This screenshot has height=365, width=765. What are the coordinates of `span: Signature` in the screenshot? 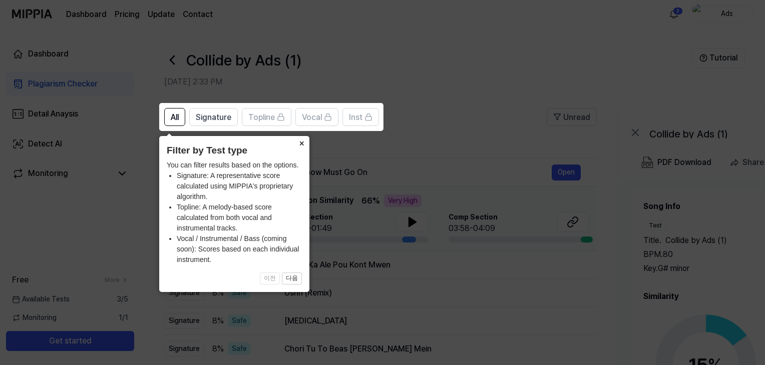 It's located at (213, 118).